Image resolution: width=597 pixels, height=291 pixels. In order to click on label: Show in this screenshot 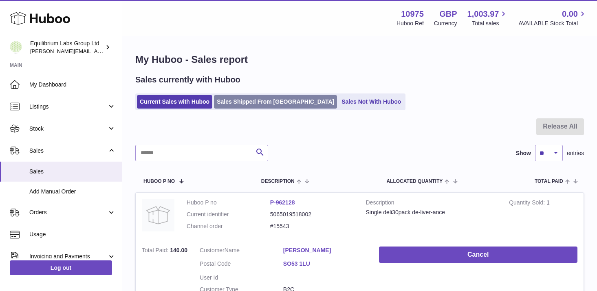, I will do `click(523, 153)`.